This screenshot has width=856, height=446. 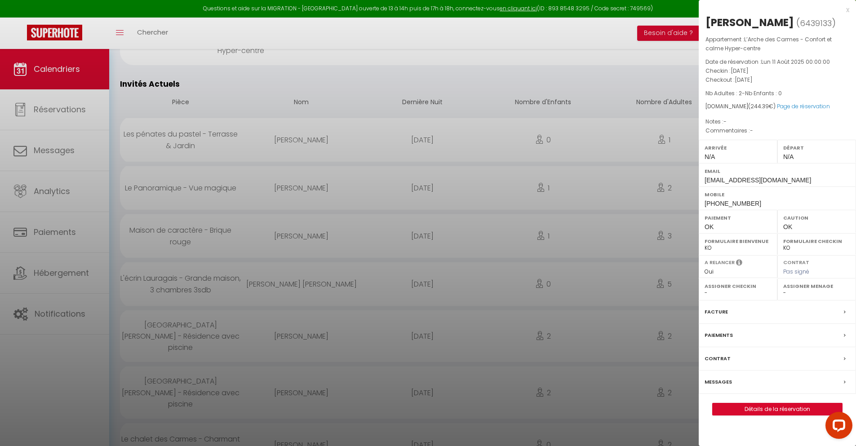 What do you see at coordinates (716, 312) in the screenshot?
I see `label: Facture` at bounding box center [716, 312].